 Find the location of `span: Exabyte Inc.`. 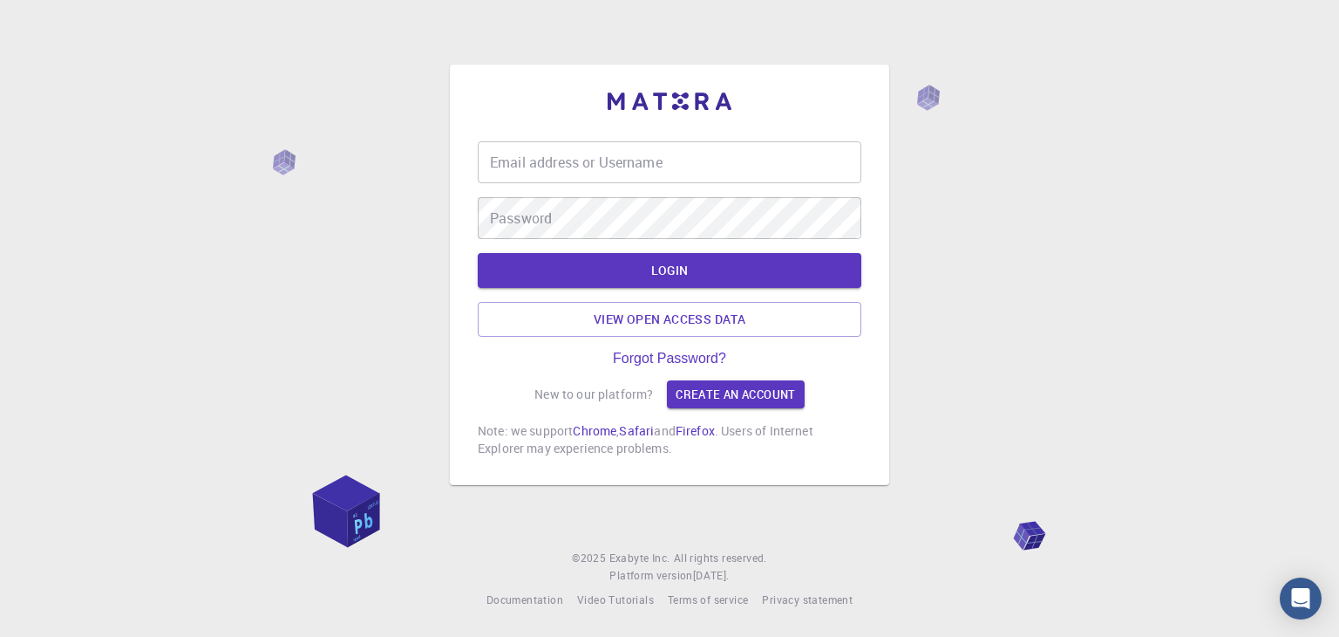

span: Exabyte Inc. is located at coordinates (640, 557).